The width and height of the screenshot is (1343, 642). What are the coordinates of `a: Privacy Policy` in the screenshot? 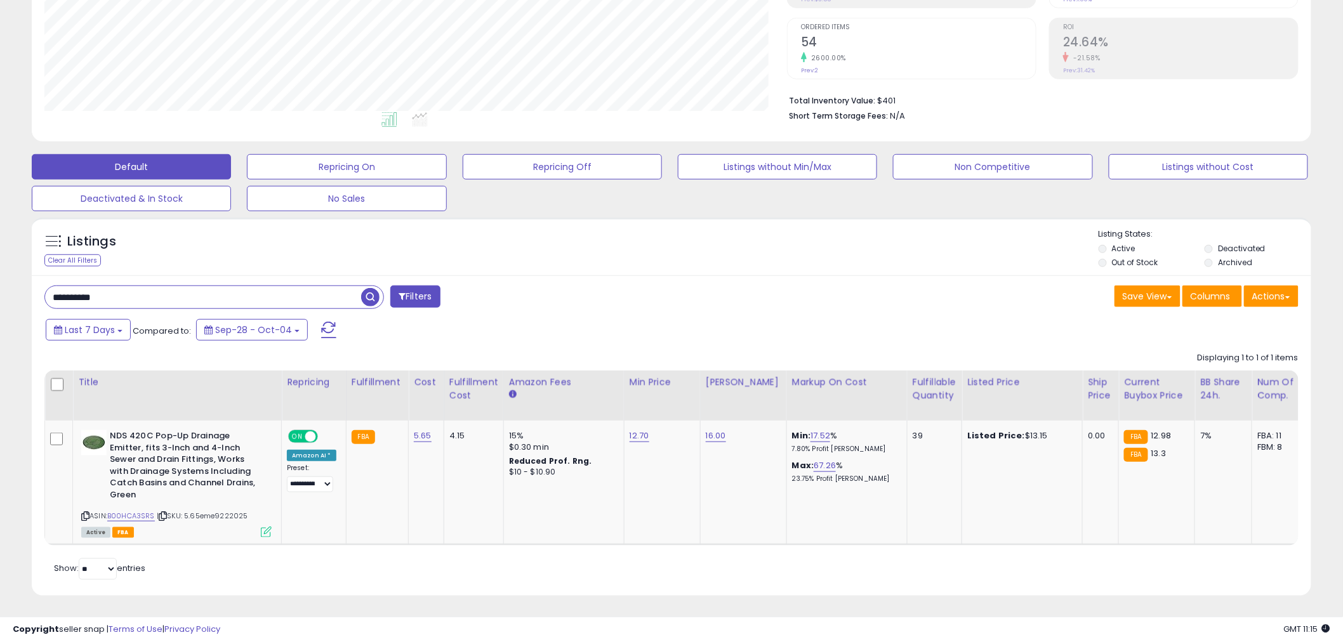 It's located at (192, 629).